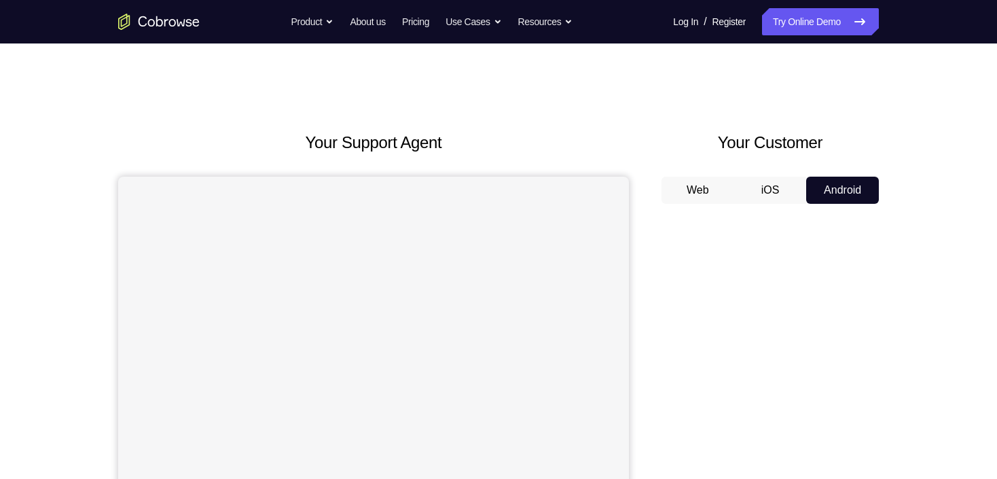  Describe the element at coordinates (820, 22) in the screenshot. I see `a: Try Online Demo` at that location.